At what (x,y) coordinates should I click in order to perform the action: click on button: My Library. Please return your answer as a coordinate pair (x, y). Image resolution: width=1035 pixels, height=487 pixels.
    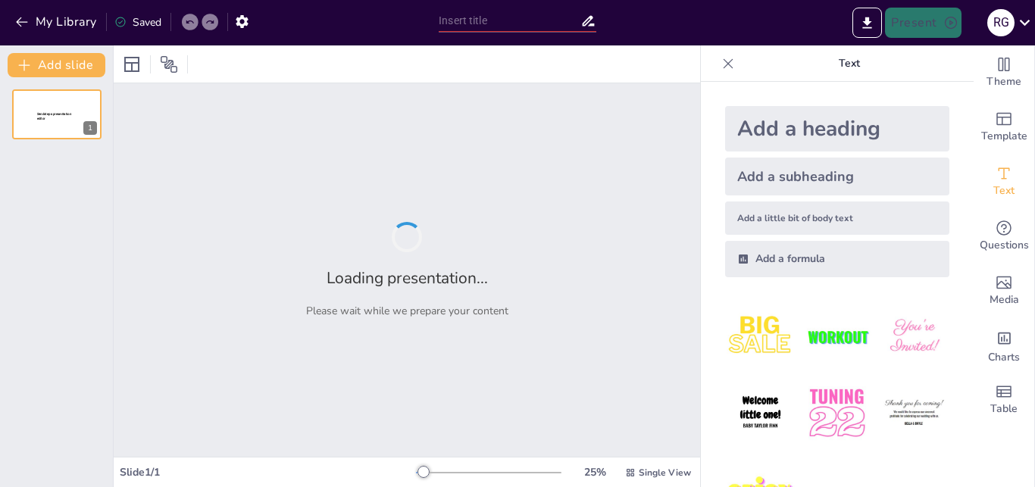
    Looking at the image, I should click on (57, 22).